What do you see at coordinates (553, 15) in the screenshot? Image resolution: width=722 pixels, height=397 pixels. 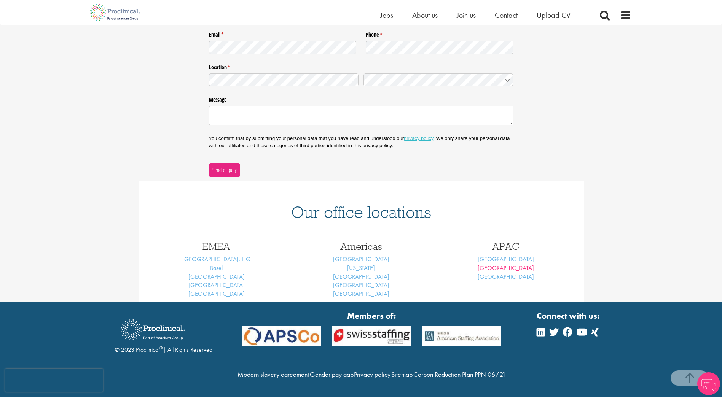 I see `span: Upload CV` at bounding box center [553, 15].